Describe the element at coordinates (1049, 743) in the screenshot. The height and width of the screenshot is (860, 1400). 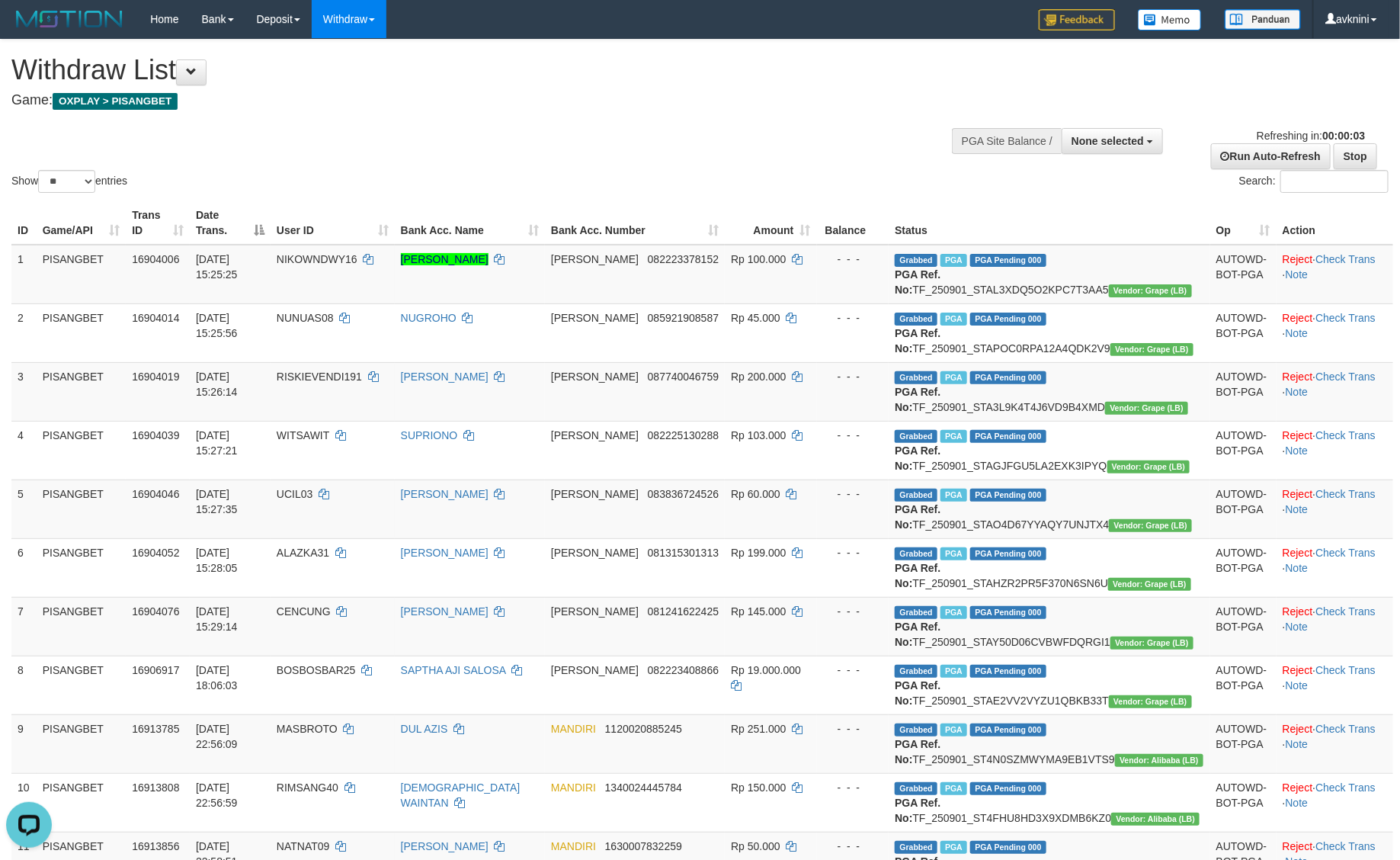
I see `td: TF_250901_ST4N0SZMWYMA9EB1VTS9` at that location.